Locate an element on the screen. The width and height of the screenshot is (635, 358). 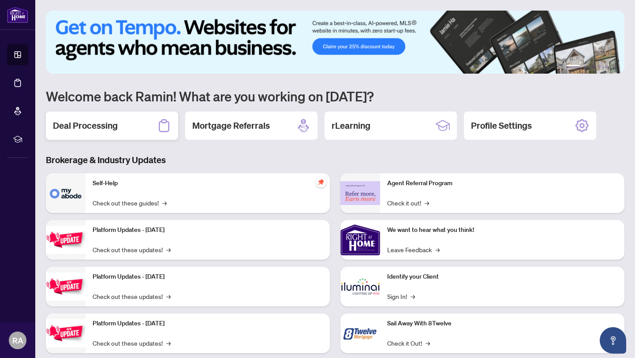
button: Open asap is located at coordinates (613, 340).